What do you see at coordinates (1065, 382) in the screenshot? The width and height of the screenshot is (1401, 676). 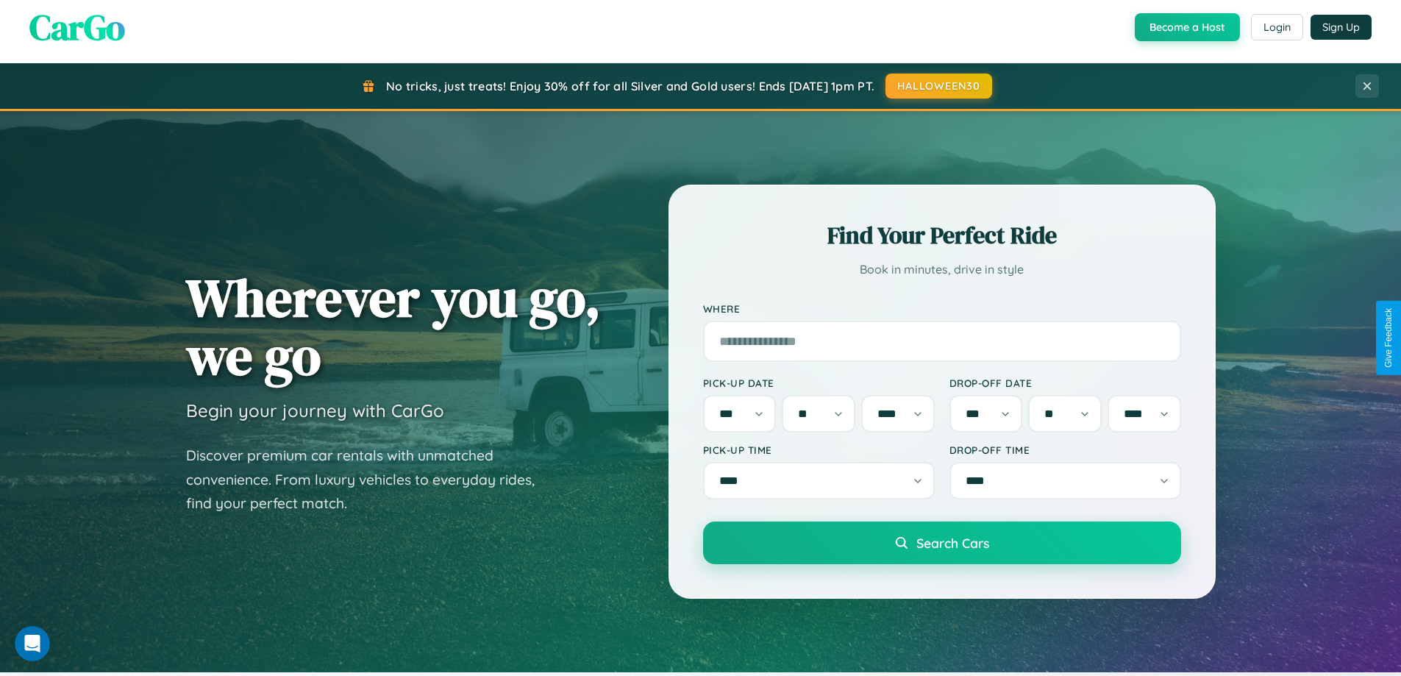 I see `label: Drop-off Date` at bounding box center [1065, 382].